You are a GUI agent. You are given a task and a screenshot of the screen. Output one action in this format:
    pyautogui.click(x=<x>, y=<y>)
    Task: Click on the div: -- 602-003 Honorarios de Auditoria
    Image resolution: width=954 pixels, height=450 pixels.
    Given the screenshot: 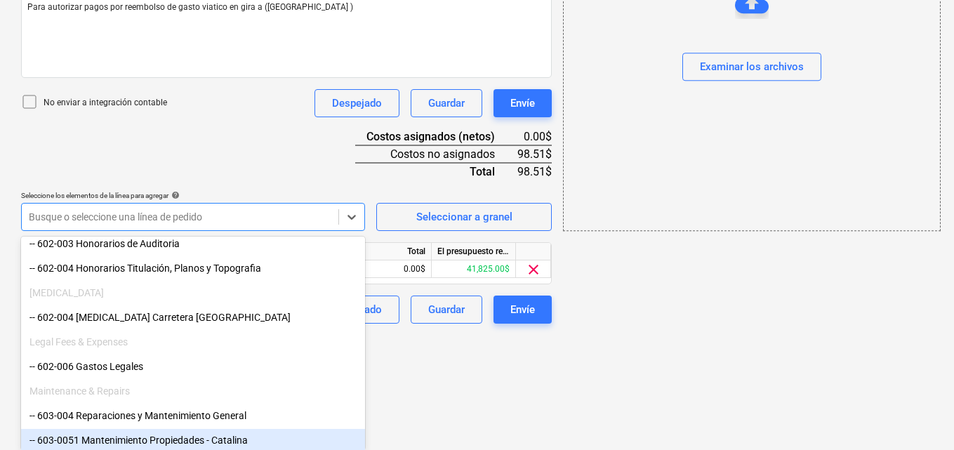 What is the action you would take?
    pyautogui.click(x=193, y=244)
    